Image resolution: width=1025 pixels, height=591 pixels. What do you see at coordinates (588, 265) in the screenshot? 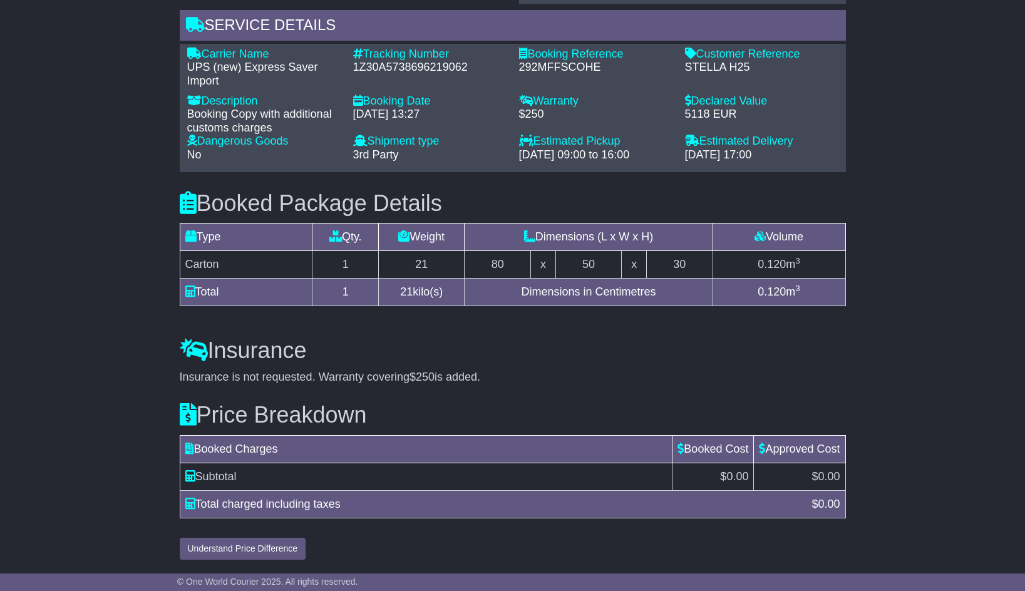
I see `td: 50` at bounding box center [588, 265].